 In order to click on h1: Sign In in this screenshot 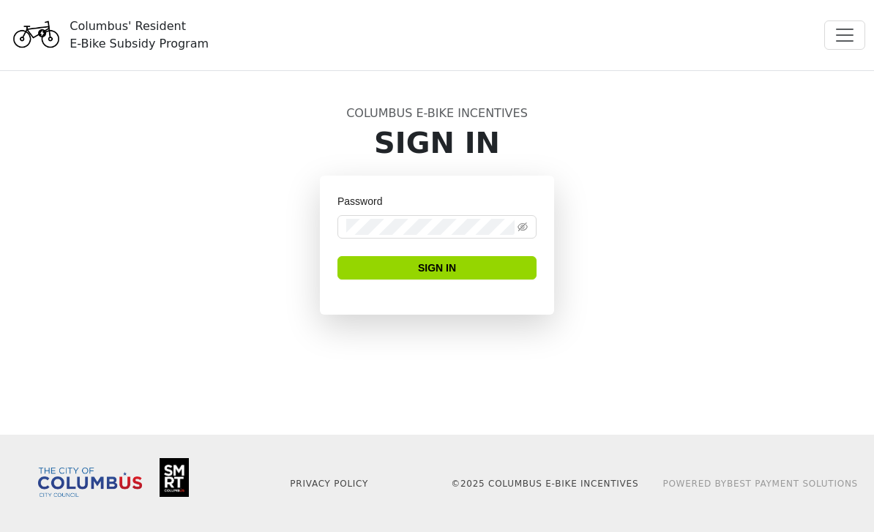, I will do `click(437, 143)`.